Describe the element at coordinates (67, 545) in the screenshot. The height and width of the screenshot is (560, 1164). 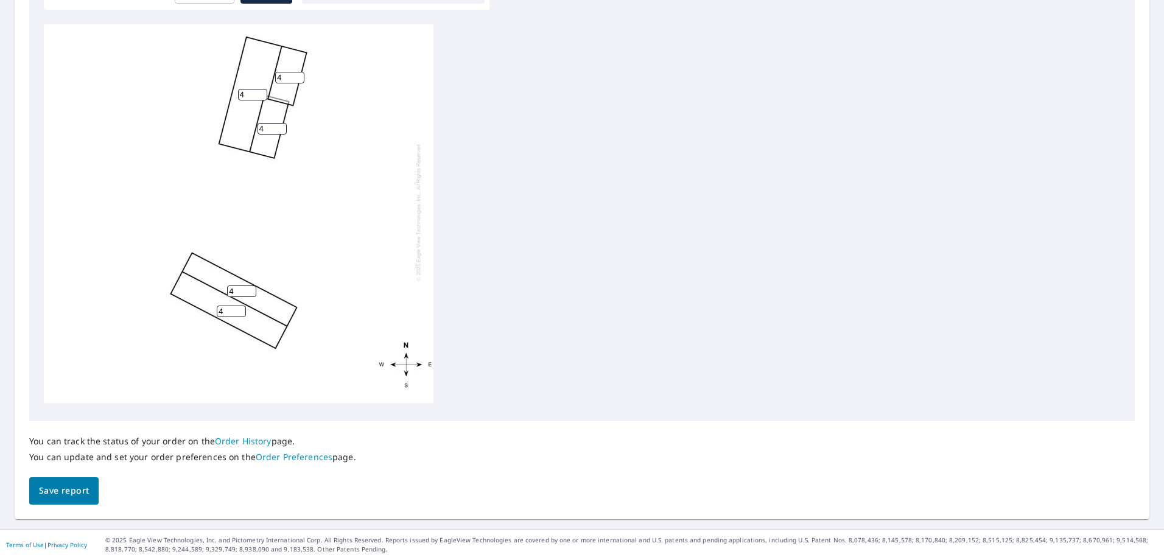
I see `a: Privacy Policy` at that location.